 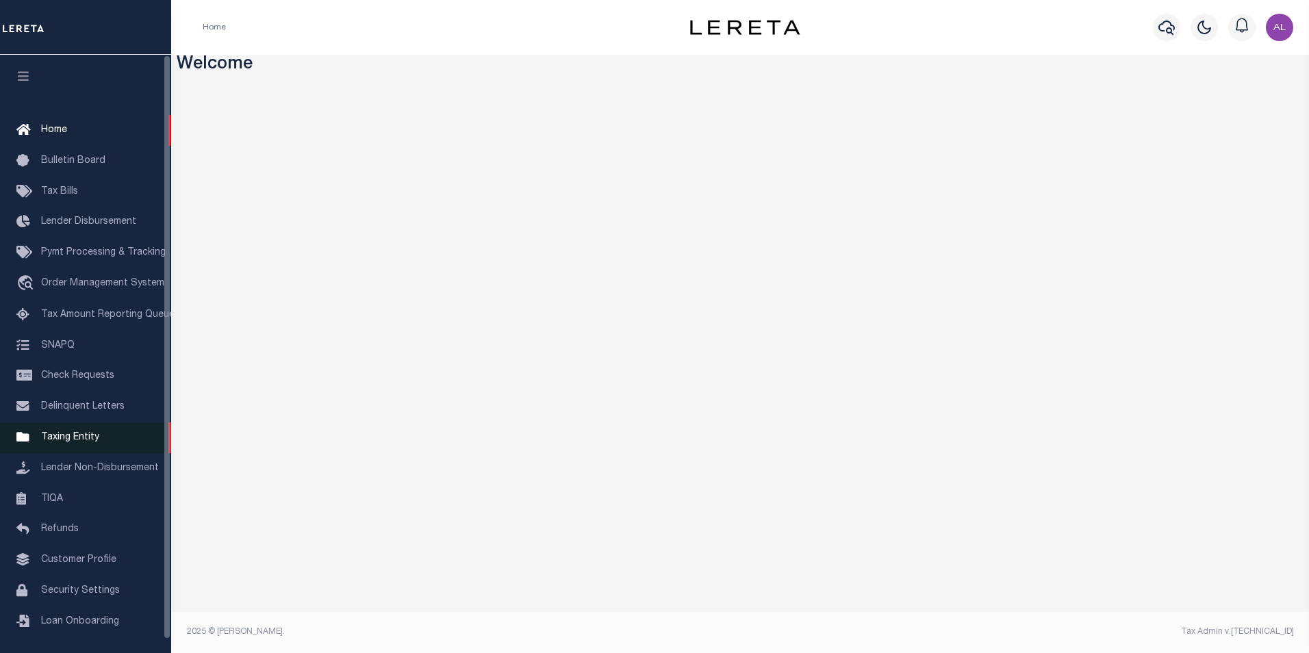 I want to click on span: Pymt Processing & Tracking, so click(x=103, y=253).